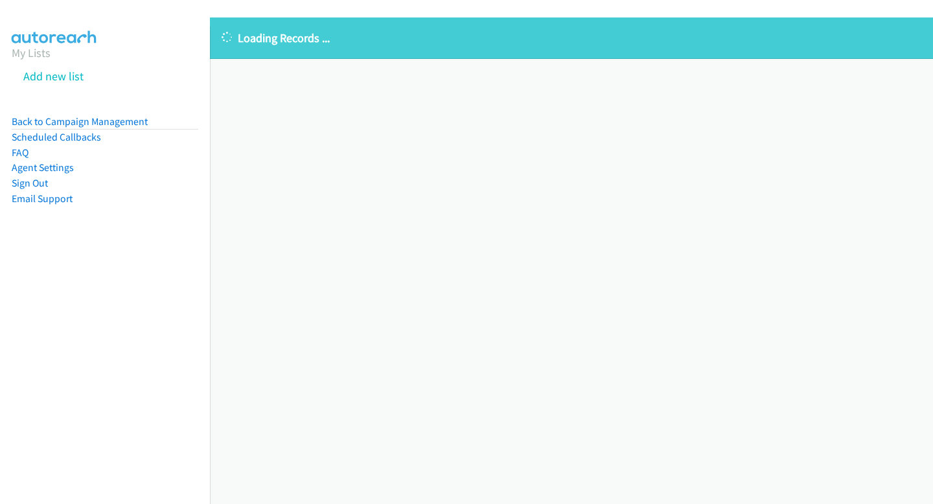 Image resolution: width=933 pixels, height=504 pixels. Describe the element at coordinates (80, 121) in the screenshot. I see `a: Back to Campaign Management` at that location.